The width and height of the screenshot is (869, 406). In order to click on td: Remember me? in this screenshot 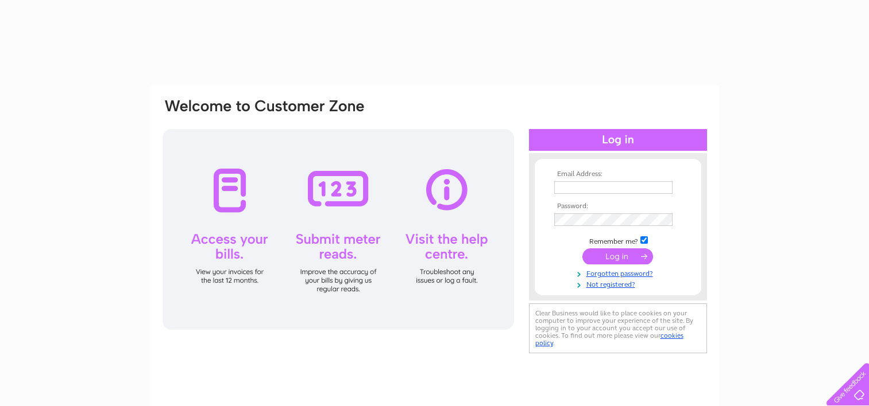, I will do `click(618, 241)`.